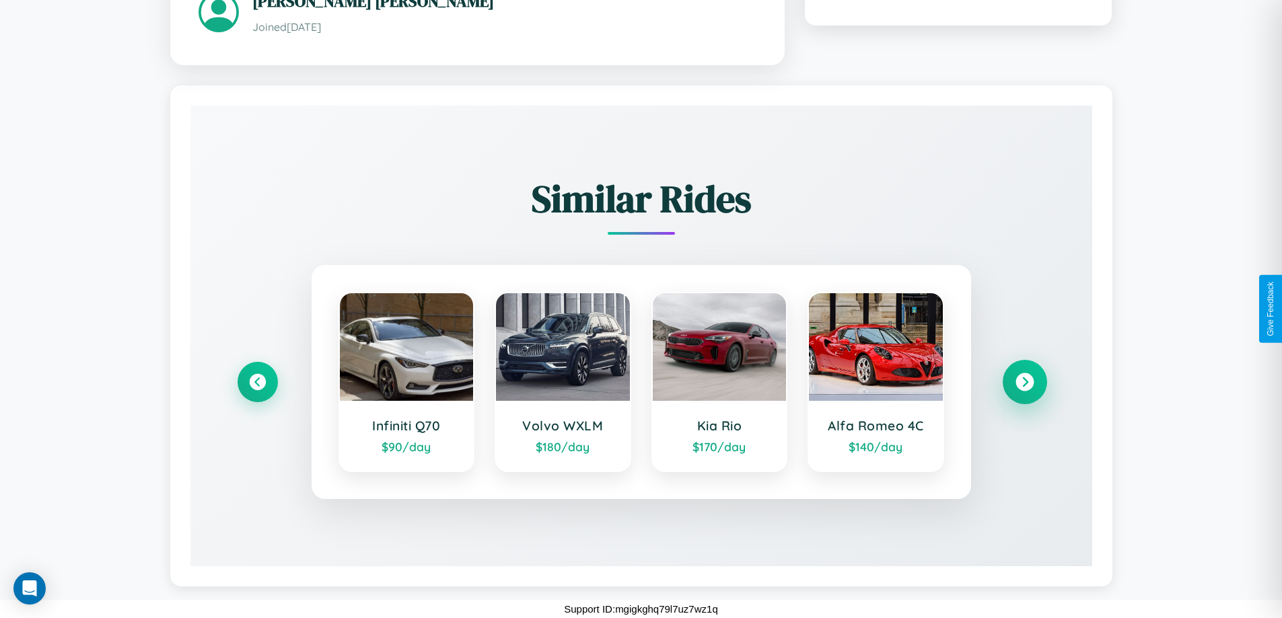 This screenshot has width=1282, height=618. Describe the element at coordinates (719, 426) in the screenshot. I see `h3: Kia Rio` at that location.